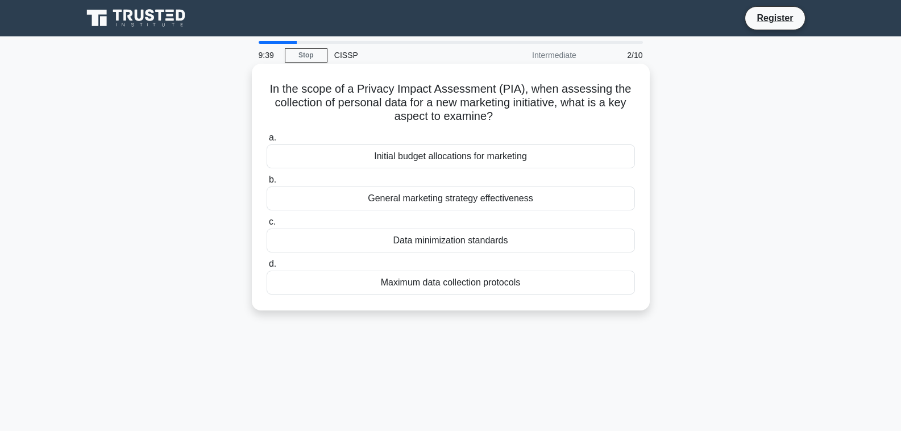  Describe the element at coordinates (451, 198) in the screenshot. I see `div: General marketing strategy effectiveness` at that location.